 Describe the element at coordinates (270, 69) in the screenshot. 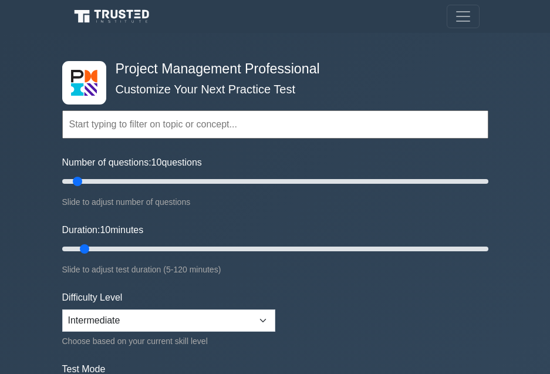

I see `h4: Project Management Professional` at that location.